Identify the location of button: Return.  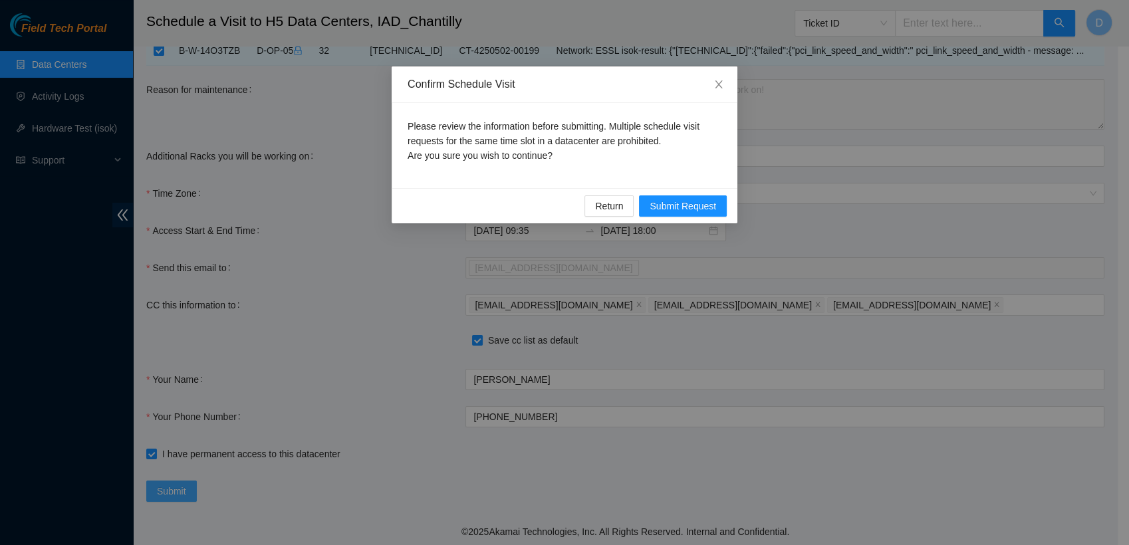
(609, 206).